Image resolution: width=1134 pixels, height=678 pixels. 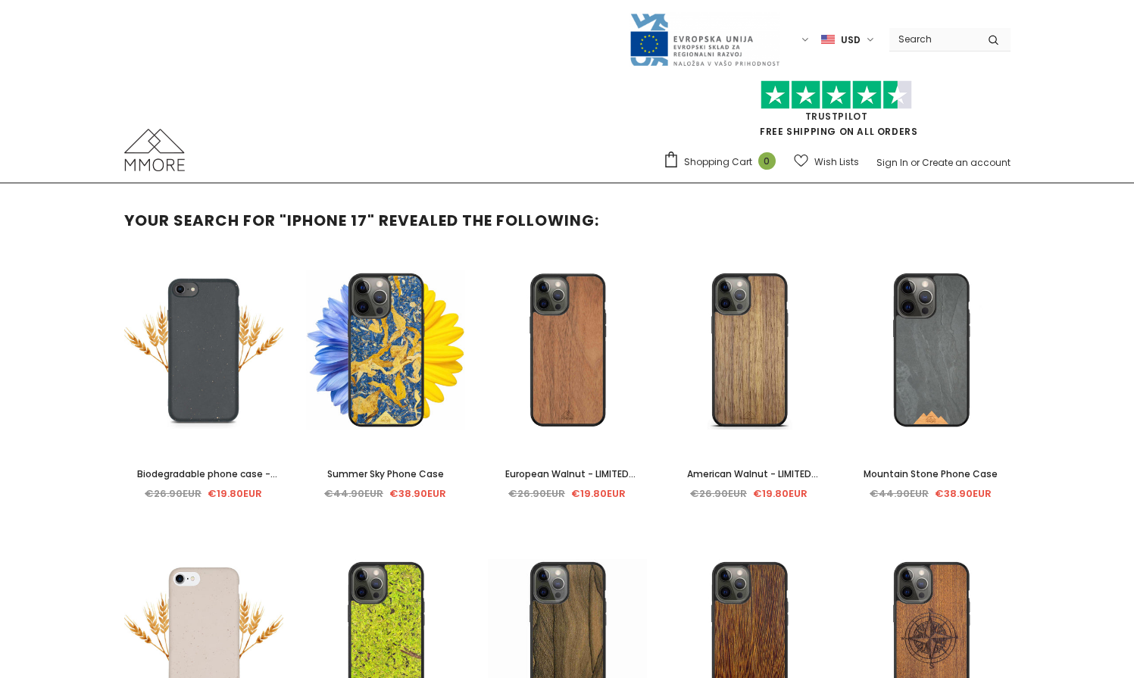 I want to click on span: USD, so click(x=851, y=40).